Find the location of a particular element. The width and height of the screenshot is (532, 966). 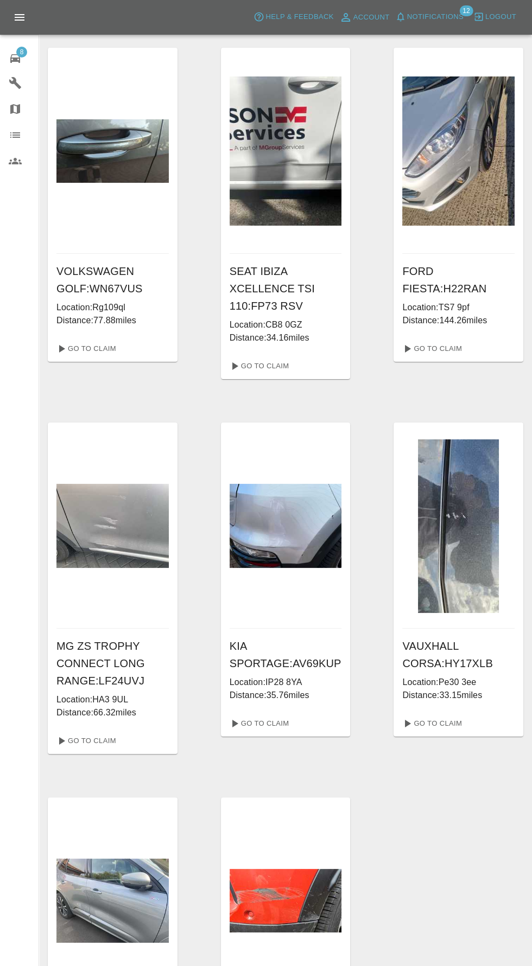

p: Location: CB8 0GZ is located at coordinates (285, 325).